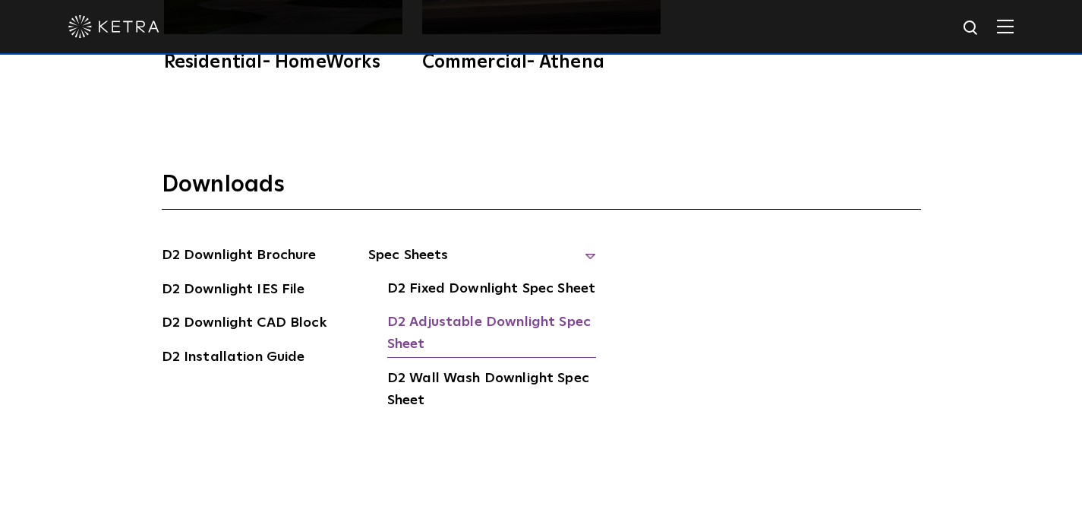 This screenshot has width=1082, height=522. Describe the element at coordinates (233, 359) in the screenshot. I see `a: D2 Installation Guide` at that location.